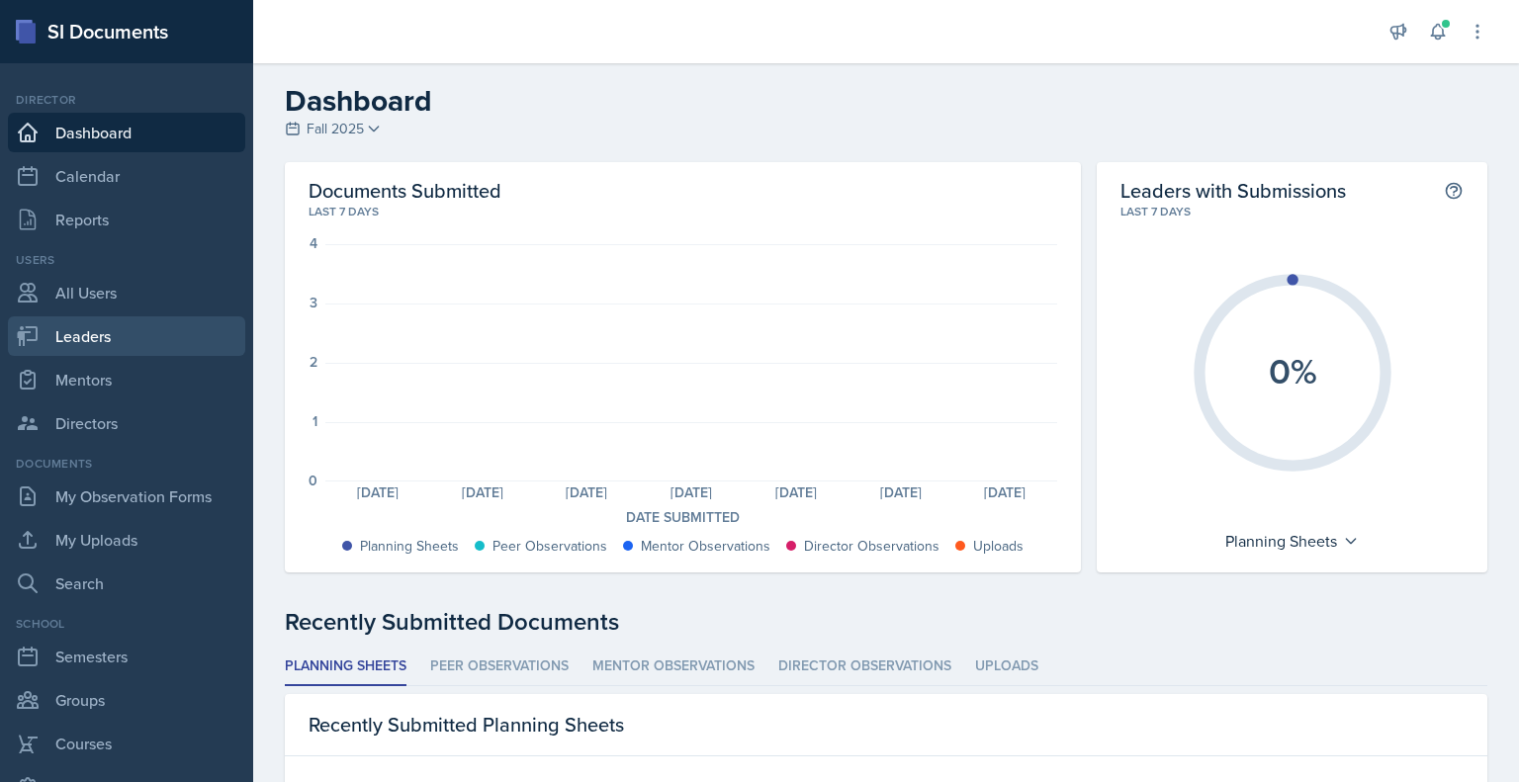 This screenshot has height=782, width=1519. I want to click on li: Uploads, so click(1007, 667).